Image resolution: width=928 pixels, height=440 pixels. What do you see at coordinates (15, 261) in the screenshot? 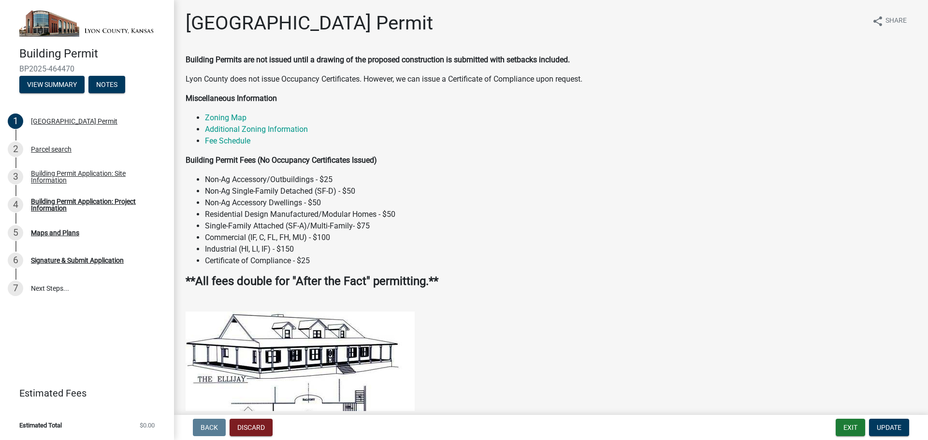
I see `div: 6` at bounding box center [15, 261].